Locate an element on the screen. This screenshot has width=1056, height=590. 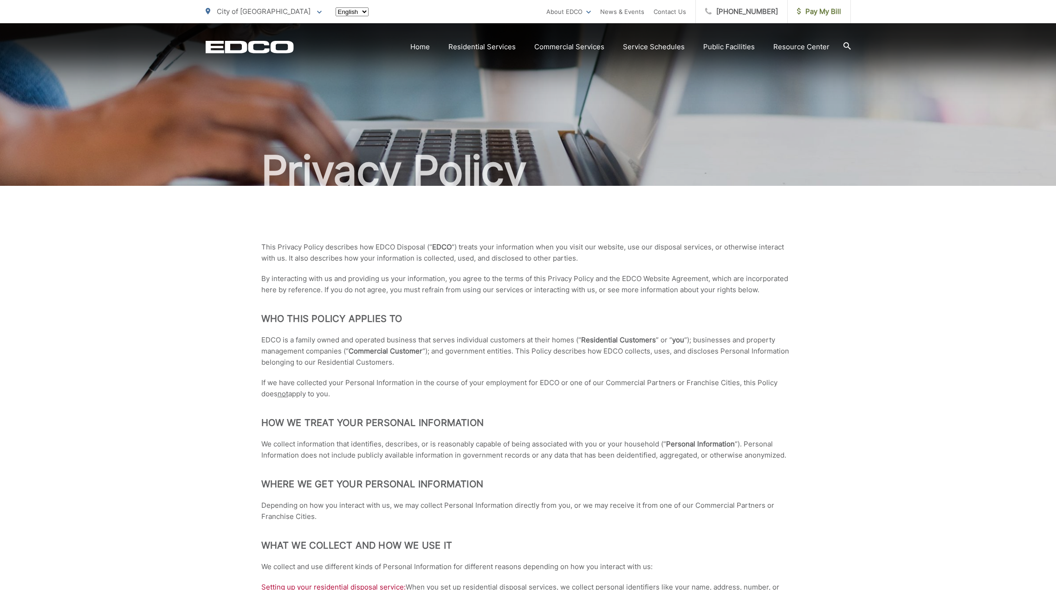
a: Contact Us is located at coordinates (670, 12).